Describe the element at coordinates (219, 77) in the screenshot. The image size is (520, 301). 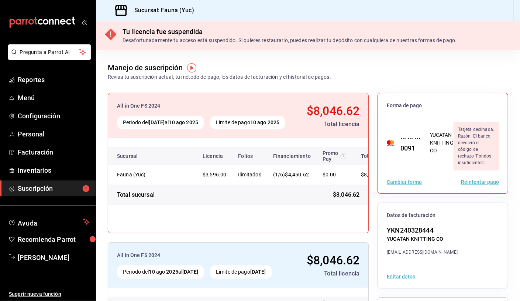
I see `div: Revisa tu suscripción actual, tu método de pago, los datos de facturación y el historial de pagos.` at that location.